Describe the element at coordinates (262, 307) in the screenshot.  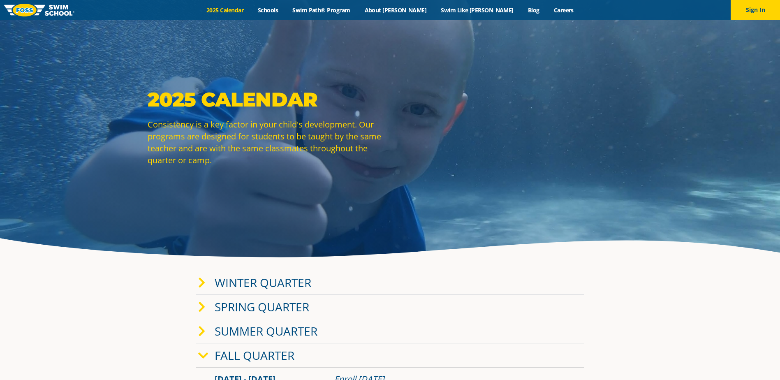
I see `a: Spring Quarter` at that location.